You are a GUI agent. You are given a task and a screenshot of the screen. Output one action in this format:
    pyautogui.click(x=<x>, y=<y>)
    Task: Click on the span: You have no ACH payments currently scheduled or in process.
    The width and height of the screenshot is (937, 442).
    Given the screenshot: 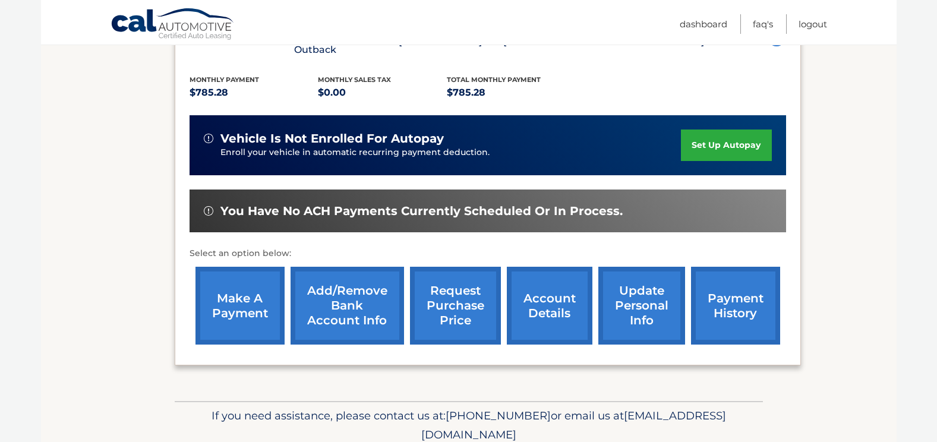 What is the action you would take?
    pyautogui.click(x=421, y=211)
    